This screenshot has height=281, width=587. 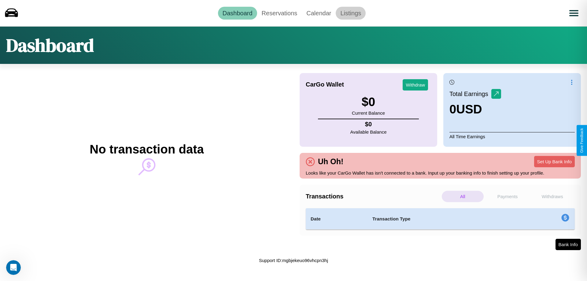 I want to click on h4: Transaction Type, so click(x=442, y=219).